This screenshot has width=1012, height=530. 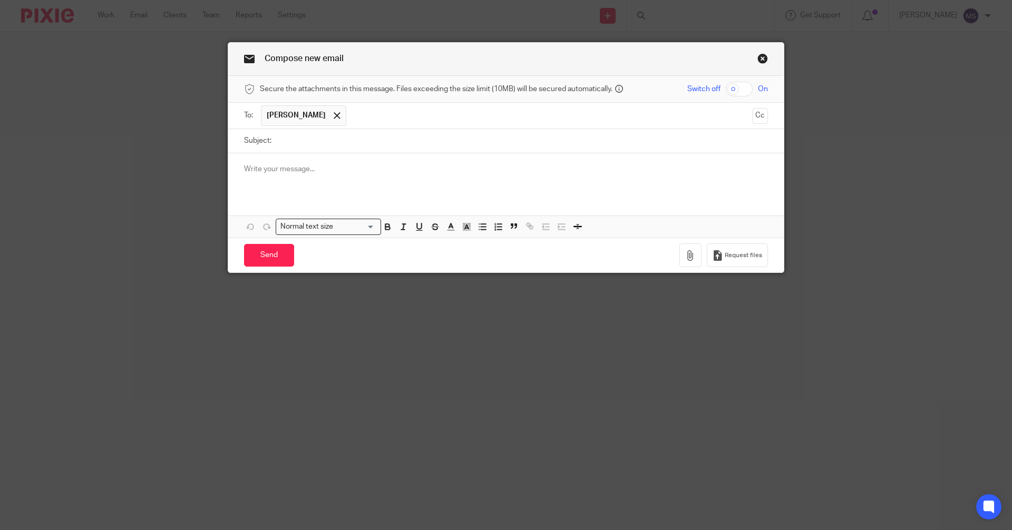 I want to click on span: Switch off, so click(x=703, y=89).